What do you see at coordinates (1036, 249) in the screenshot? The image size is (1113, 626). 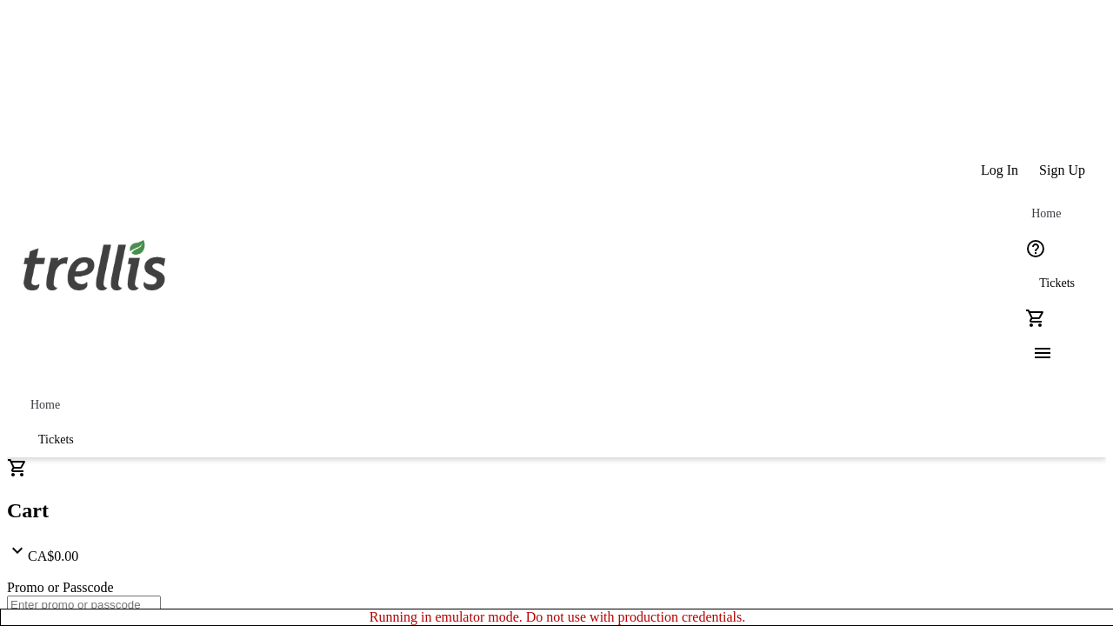 I see `button: Help` at bounding box center [1036, 249].